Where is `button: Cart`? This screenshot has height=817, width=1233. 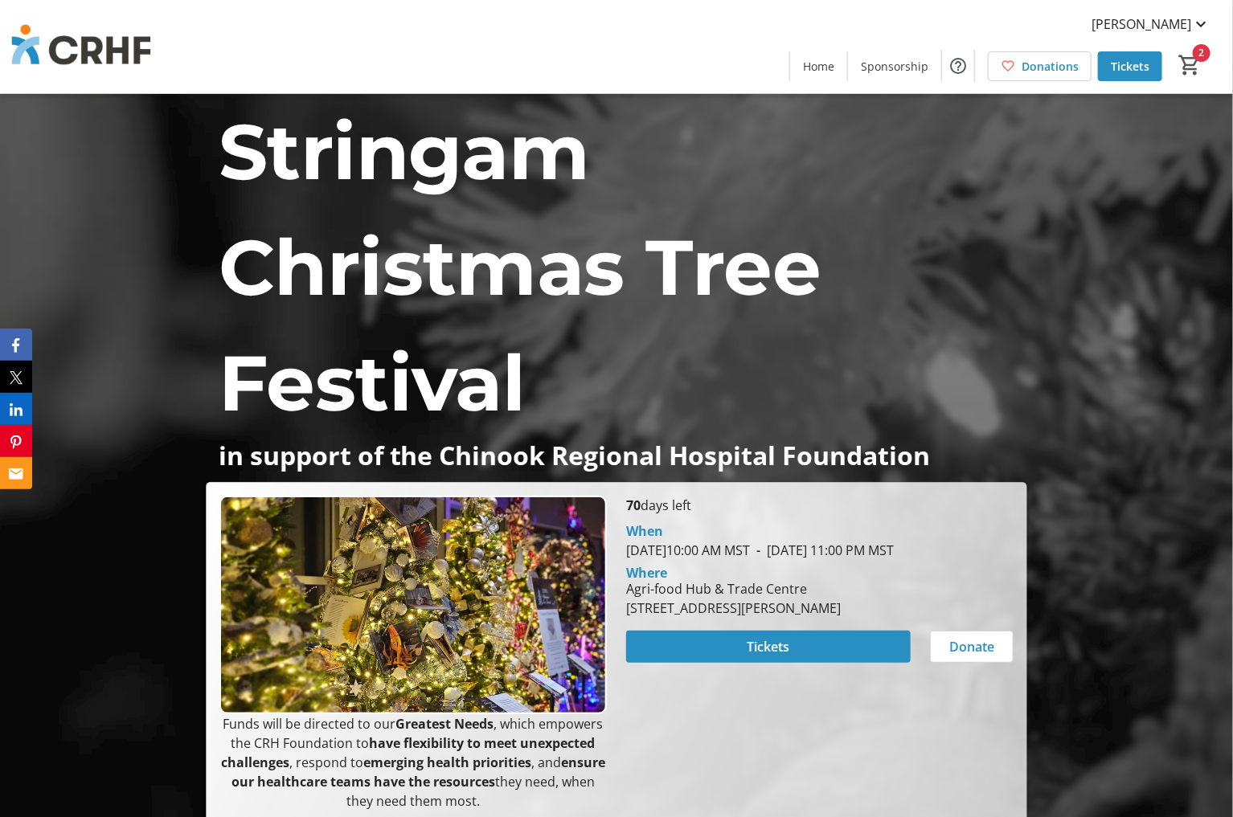
button: Cart is located at coordinates (1190, 65).